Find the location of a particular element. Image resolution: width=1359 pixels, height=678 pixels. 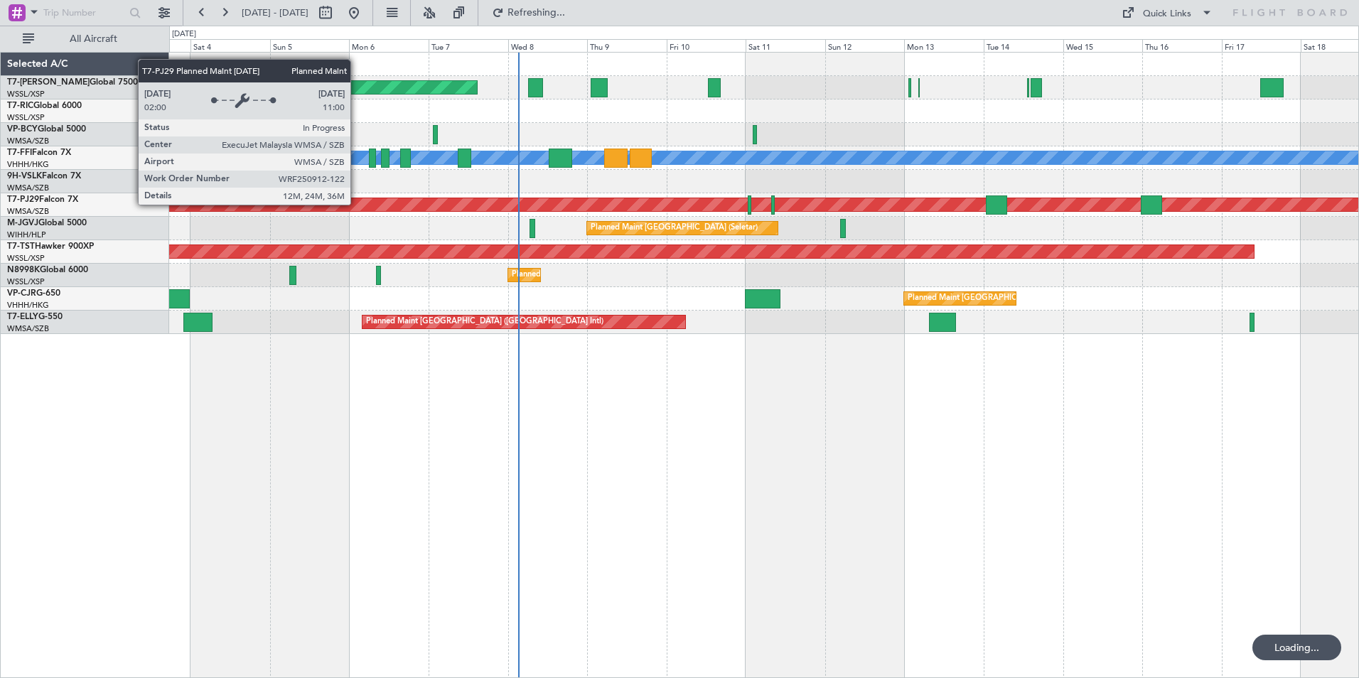

input: Trip Number is located at coordinates (84, 13).